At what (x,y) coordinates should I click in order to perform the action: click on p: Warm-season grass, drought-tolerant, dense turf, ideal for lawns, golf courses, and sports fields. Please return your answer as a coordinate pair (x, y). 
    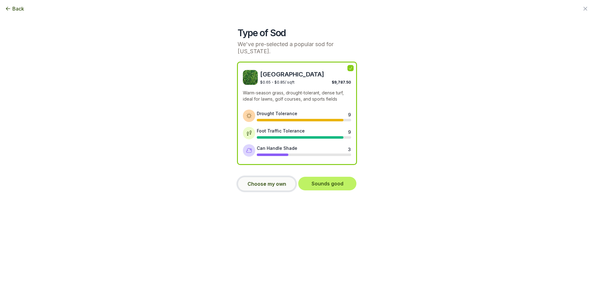
    Looking at the image, I should click on (297, 96).